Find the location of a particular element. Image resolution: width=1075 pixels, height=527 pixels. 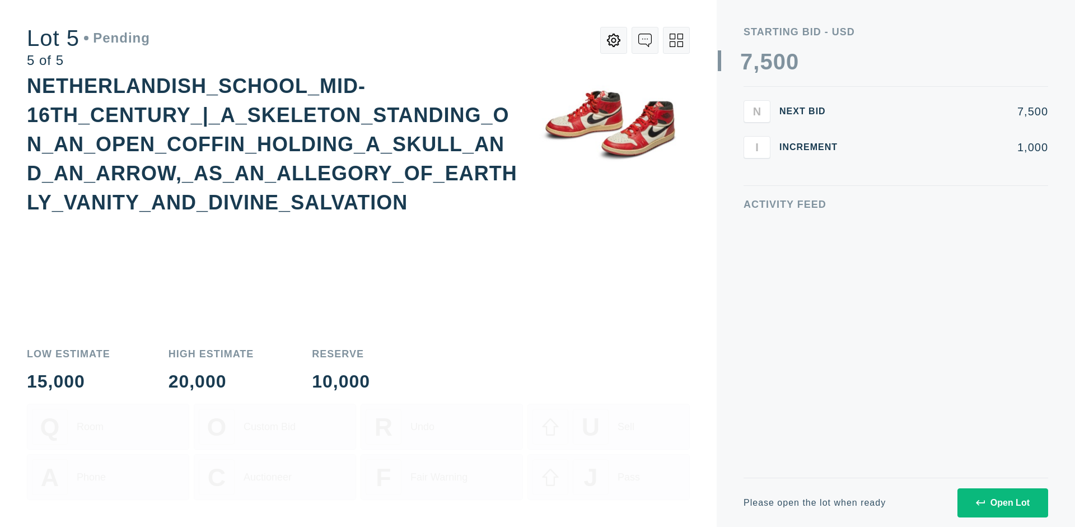

div: Activity Feed is located at coordinates (896, 204).